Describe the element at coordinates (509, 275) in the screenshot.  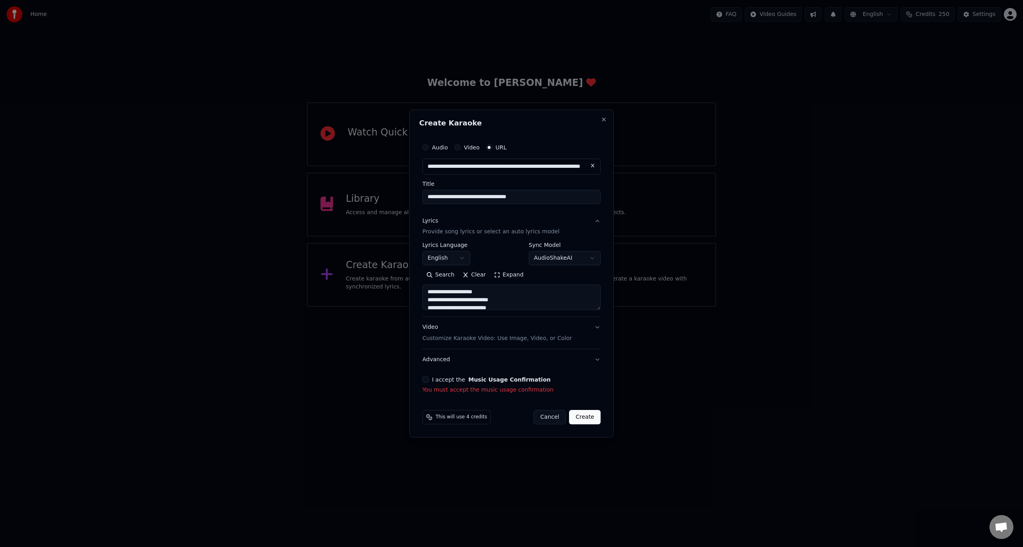
I see `button: Expand` at that location.